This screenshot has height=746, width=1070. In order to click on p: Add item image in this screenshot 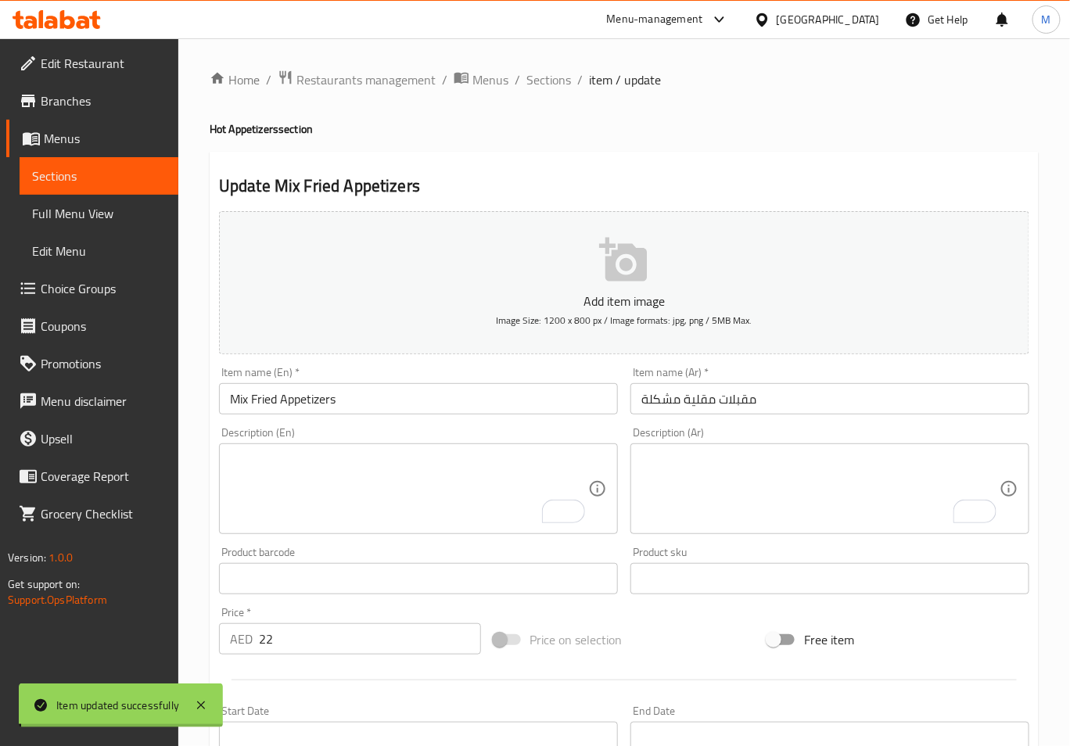, I will do `click(624, 301)`.